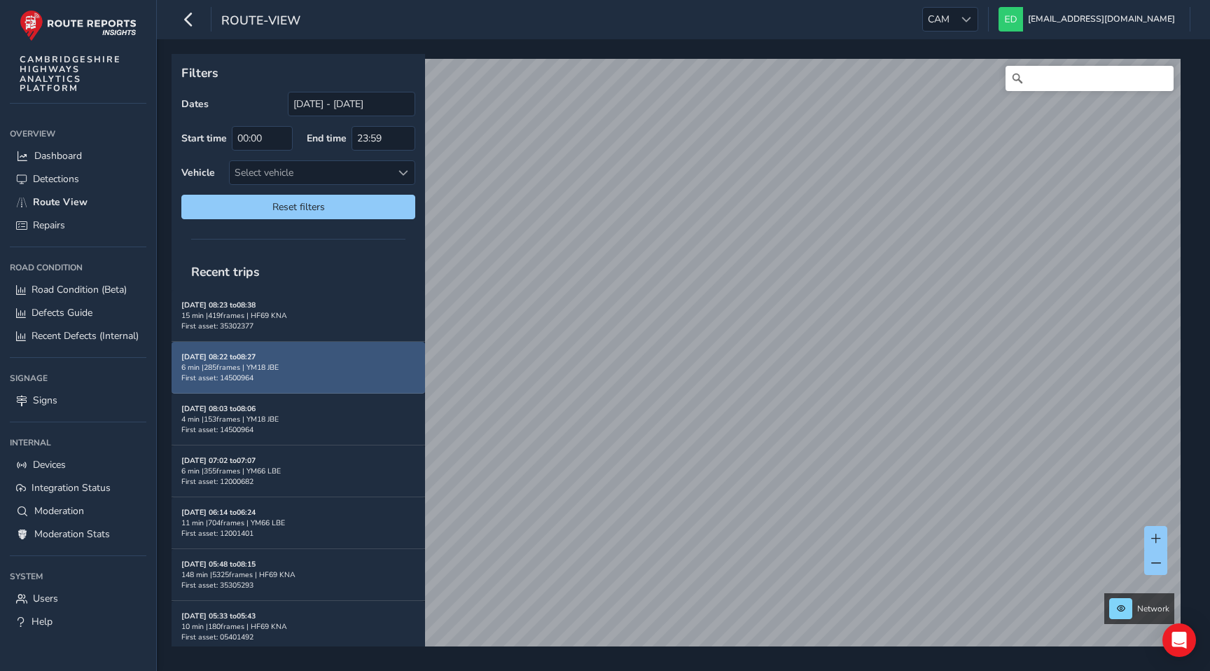 This screenshot has height=671, width=1210. I want to click on a: Defects Guide, so click(78, 312).